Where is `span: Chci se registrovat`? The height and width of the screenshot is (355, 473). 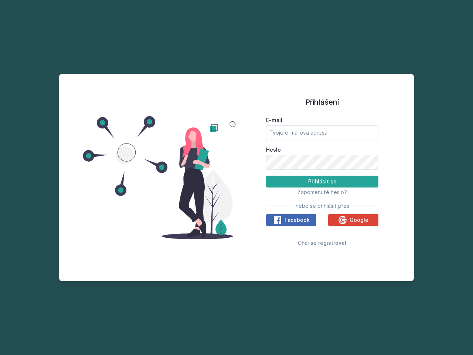
span: Chci se registrovat is located at coordinates (322, 242).